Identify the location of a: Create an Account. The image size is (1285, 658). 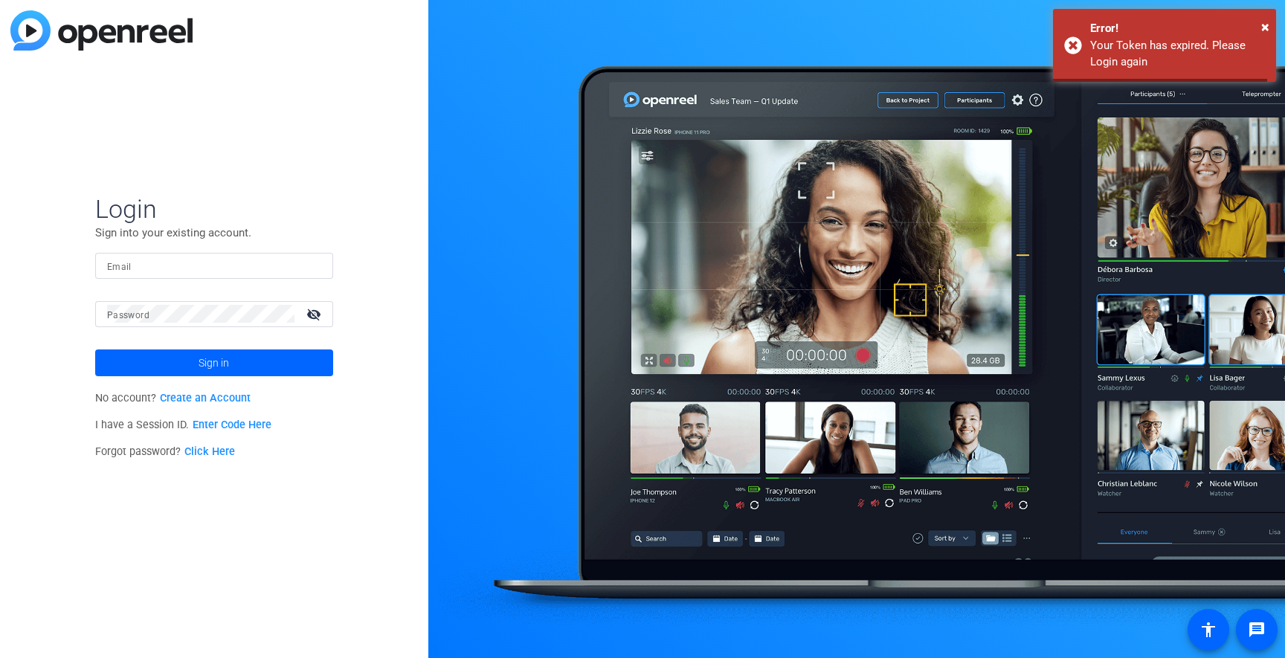
(205, 398).